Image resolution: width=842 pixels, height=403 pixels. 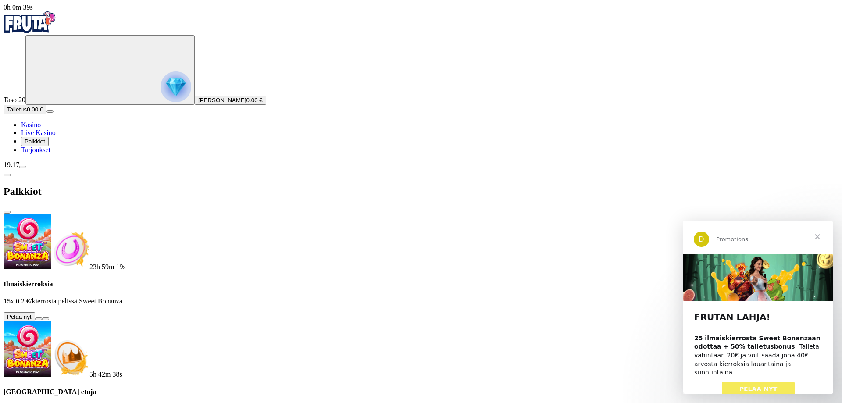 What do you see at coordinates (19, 317) in the screenshot?
I see `button: Pelaa nyt` at bounding box center [19, 317].